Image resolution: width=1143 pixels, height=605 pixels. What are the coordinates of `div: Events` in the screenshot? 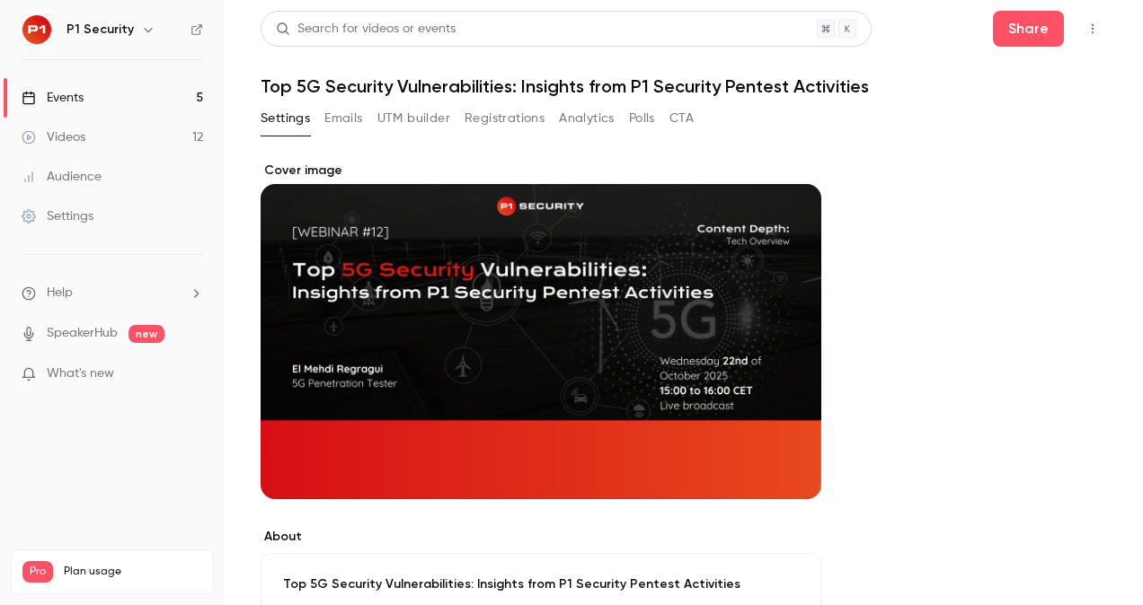 It's located at (52, 98).